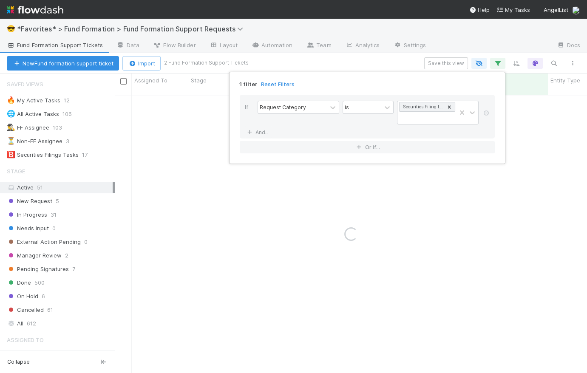 The width and height of the screenshot is (587, 373). I want to click on div: Securities Filing Inquiry, so click(422, 107).